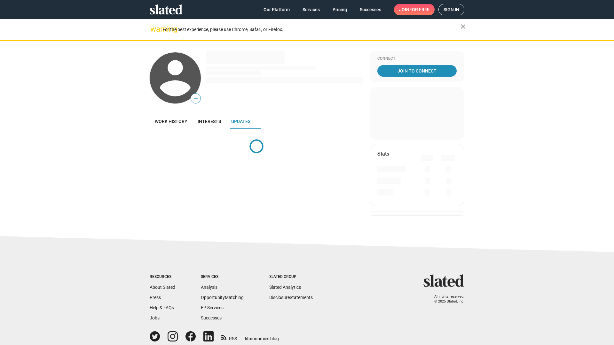 The width and height of the screenshot is (614, 345). Describe the element at coordinates (171, 122) in the screenshot. I see `span: Work history` at that location.